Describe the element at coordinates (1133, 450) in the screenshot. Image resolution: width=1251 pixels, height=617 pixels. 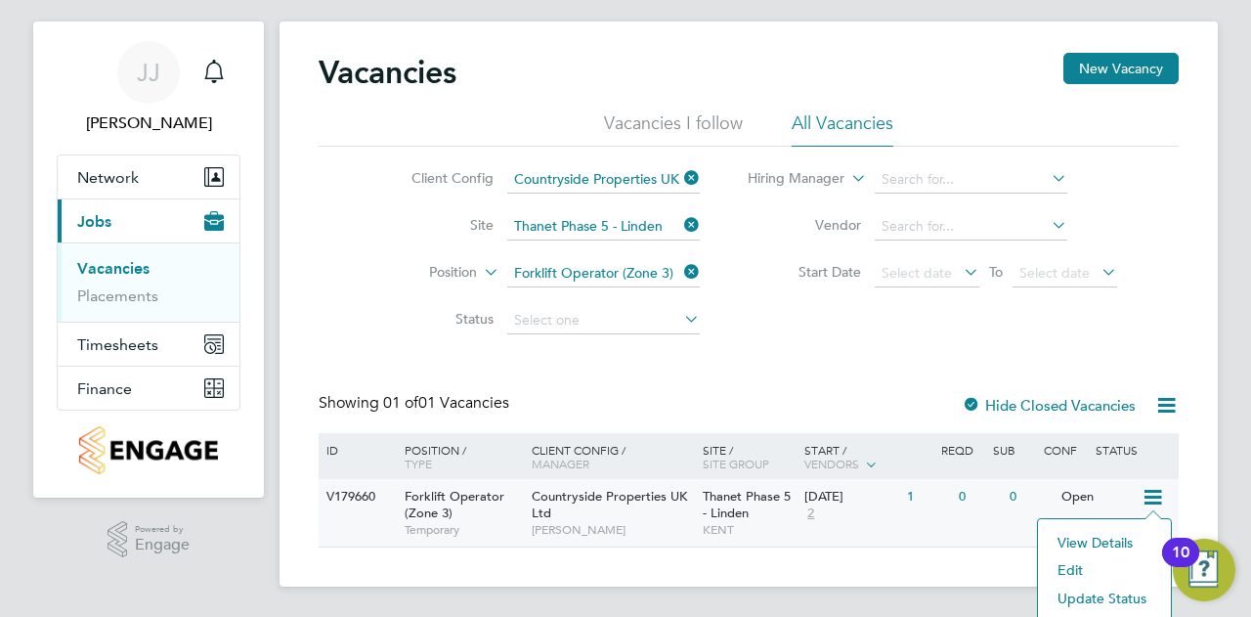
I see `div: Status` at that location.